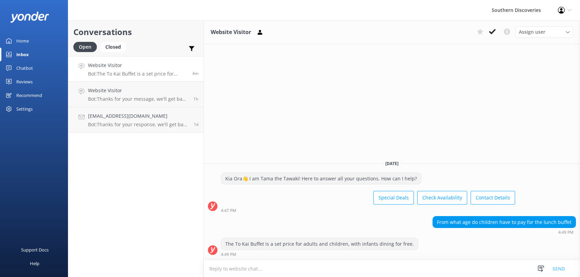 This screenshot has width=580, height=277. What do you see at coordinates (115, 47) in the screenshot?
I see `a: Closed` at bounding box center [115, 47].